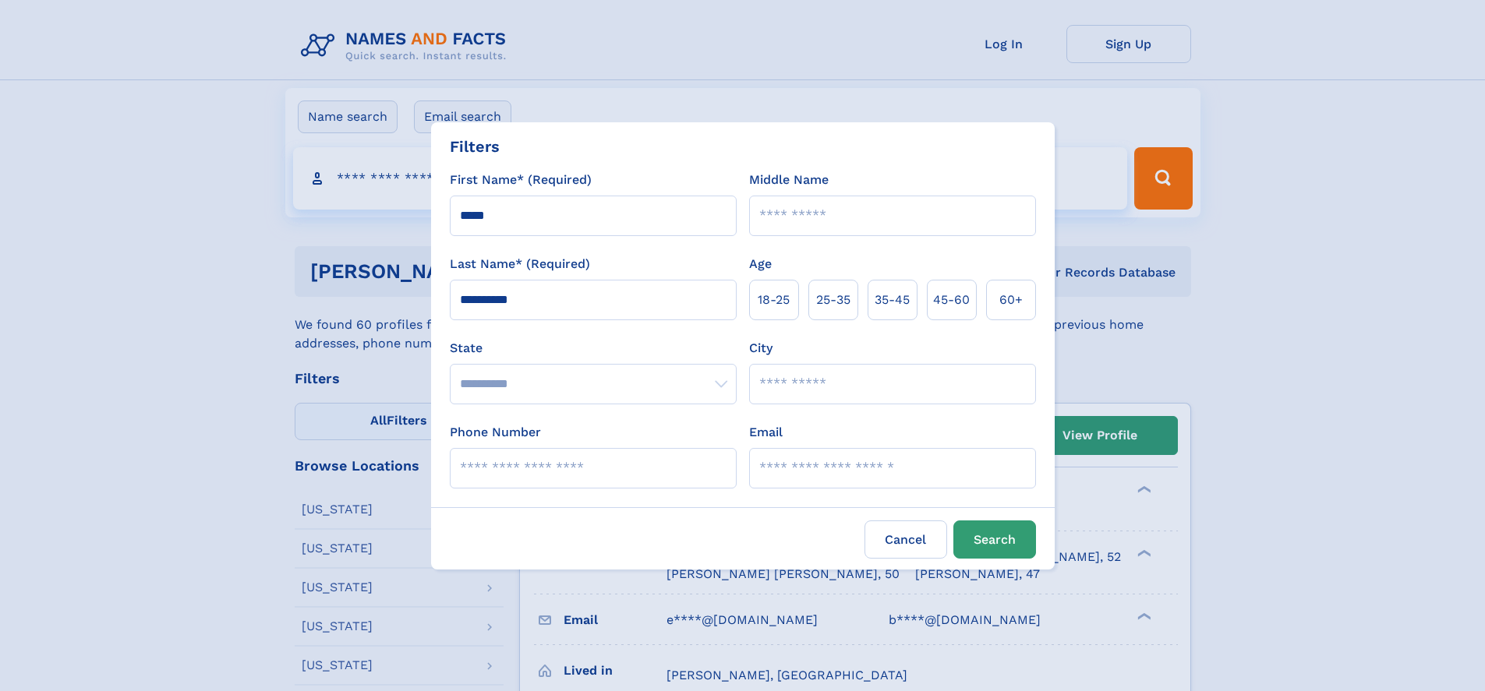 Image resolution: width=1485 pixels, height=691 pixels. Describe the element at coordinates (521, 180) in the screenshot. I see `label: First Name* (Required)` at that location.